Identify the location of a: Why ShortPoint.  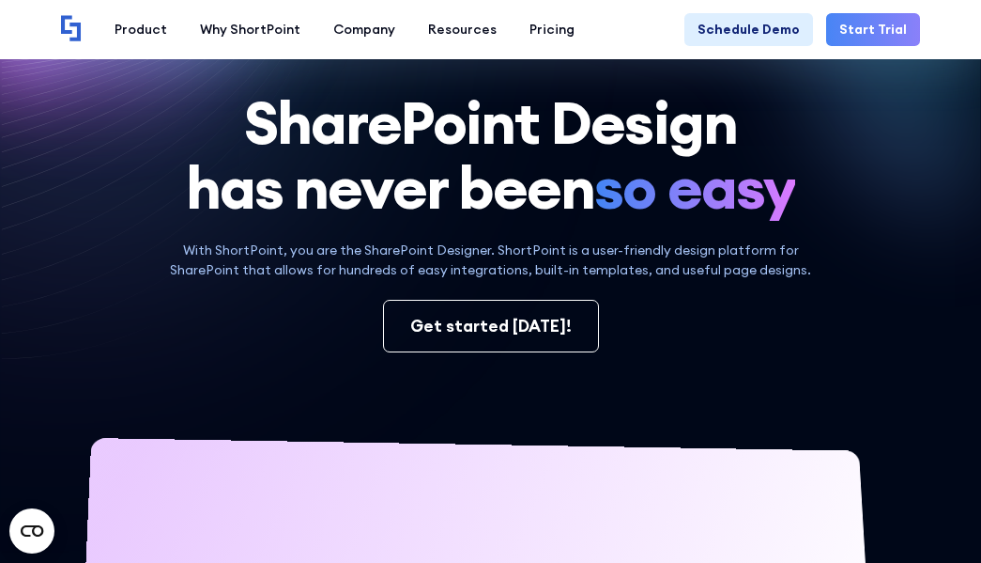
(251, 29).